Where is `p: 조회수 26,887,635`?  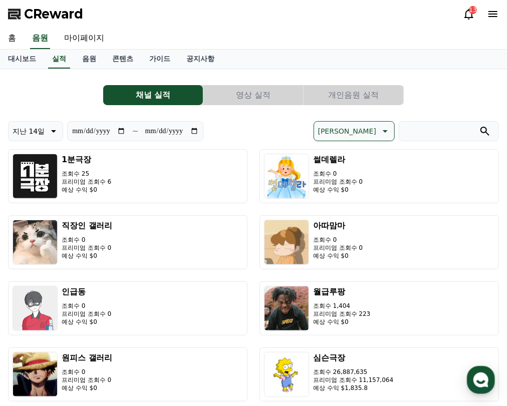 p: 조회수 26,887,635 is located at coordinates (353, 372).